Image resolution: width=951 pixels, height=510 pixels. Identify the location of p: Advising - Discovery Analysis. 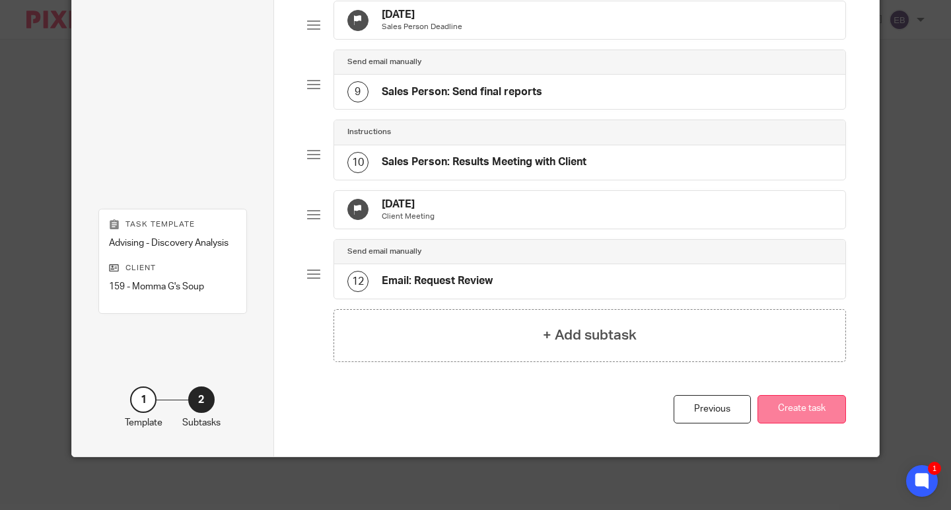
(172, 243).